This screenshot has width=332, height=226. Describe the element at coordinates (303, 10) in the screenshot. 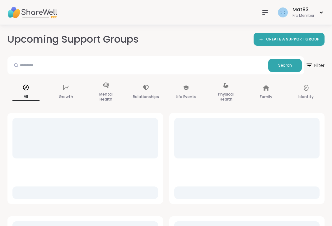

I see `div: Mat83` at that location.